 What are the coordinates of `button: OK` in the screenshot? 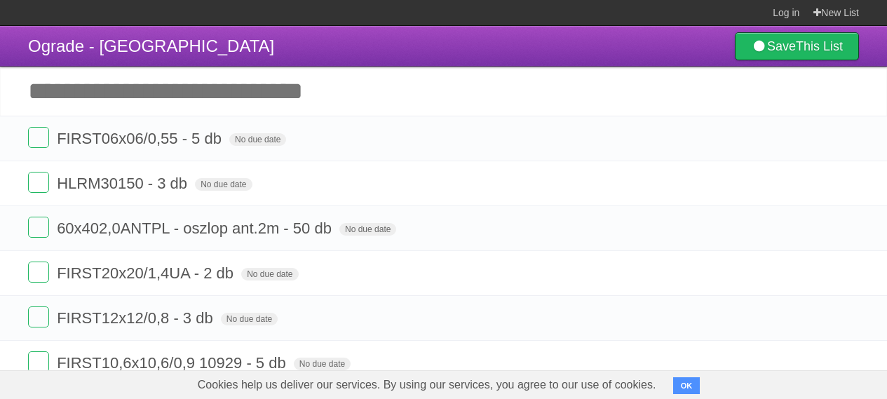 It's located at (686, 385).